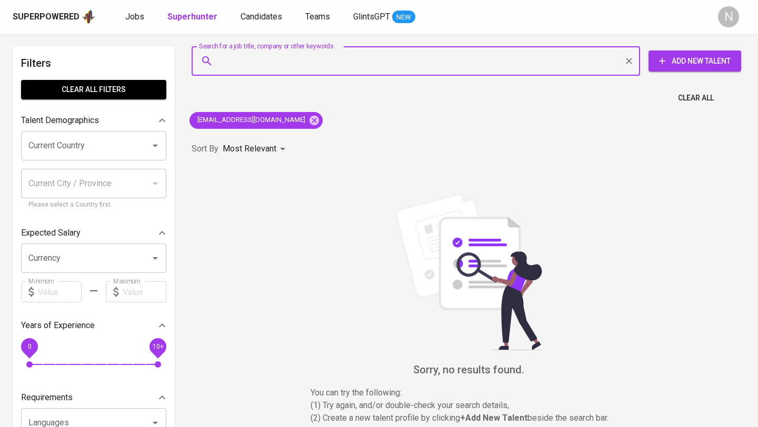 The height and width of the screenshot is (427, 758). Describe the element at coordinates (193, 17) in the screenshot. I see `a: Superhunter` at that location.